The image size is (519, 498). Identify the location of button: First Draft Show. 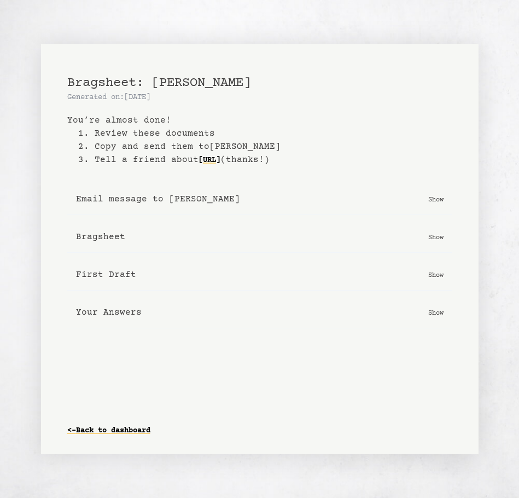
(260, 275).